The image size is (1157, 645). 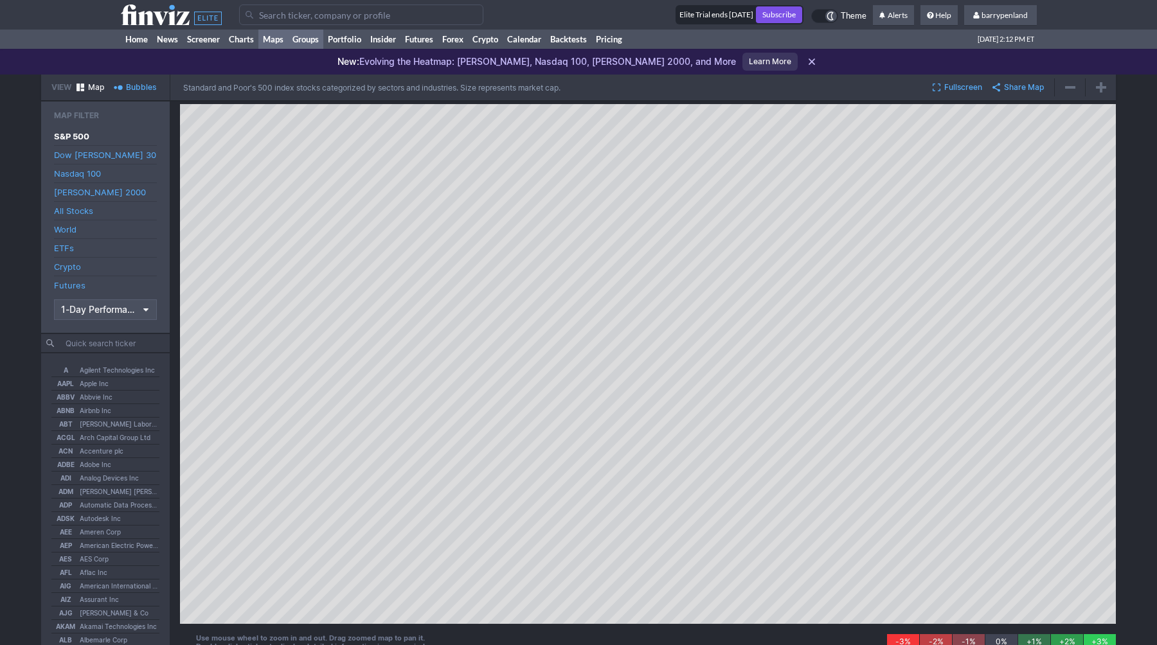 What do you see at coordinates (105, 451) in the screenshot?
I see `button: ACNAccenture plc` at bounding box center [105, 451].